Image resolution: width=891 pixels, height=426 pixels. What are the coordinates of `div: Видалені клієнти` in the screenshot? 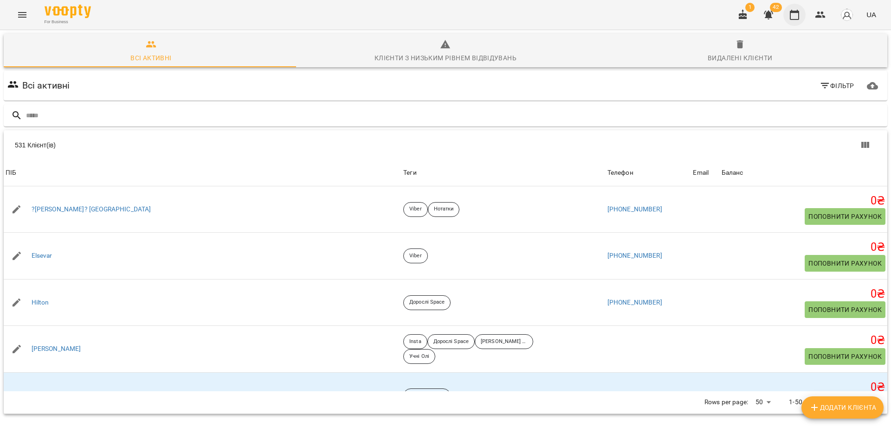 It's located at (740, 58).